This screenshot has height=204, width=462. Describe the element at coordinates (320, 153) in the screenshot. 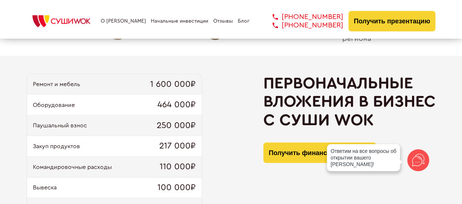

I see `button: Получить финансовую модель` at that location.